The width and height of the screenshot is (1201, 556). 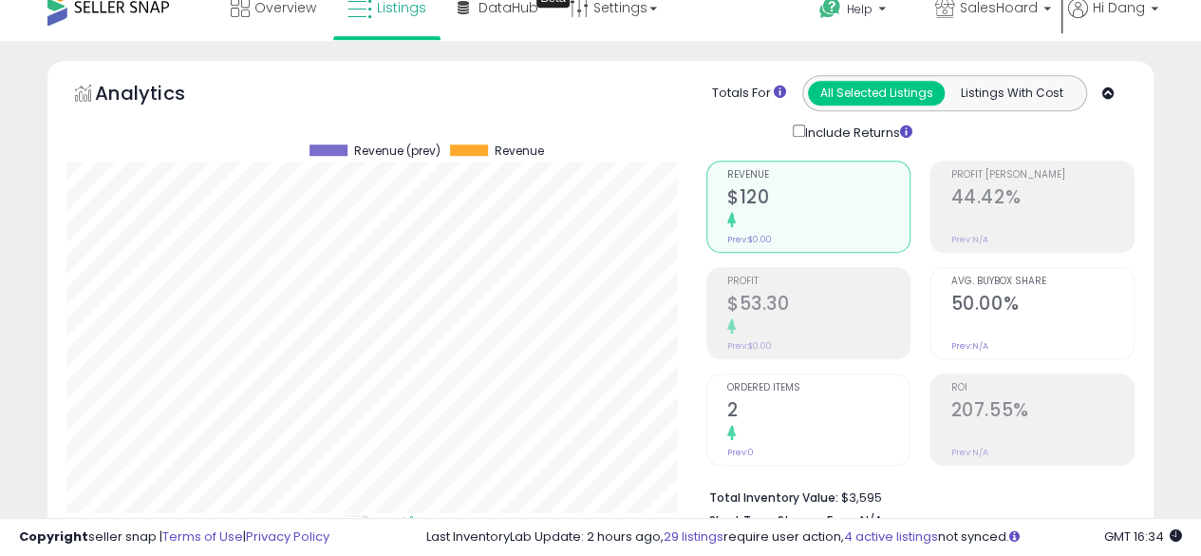 What do you see at coordinates (804, 537) in the screenshot?
I see `div: Last InventoryLab Update: 2 hours ago, require user action, not synced.` at bounding box center [804, 537].